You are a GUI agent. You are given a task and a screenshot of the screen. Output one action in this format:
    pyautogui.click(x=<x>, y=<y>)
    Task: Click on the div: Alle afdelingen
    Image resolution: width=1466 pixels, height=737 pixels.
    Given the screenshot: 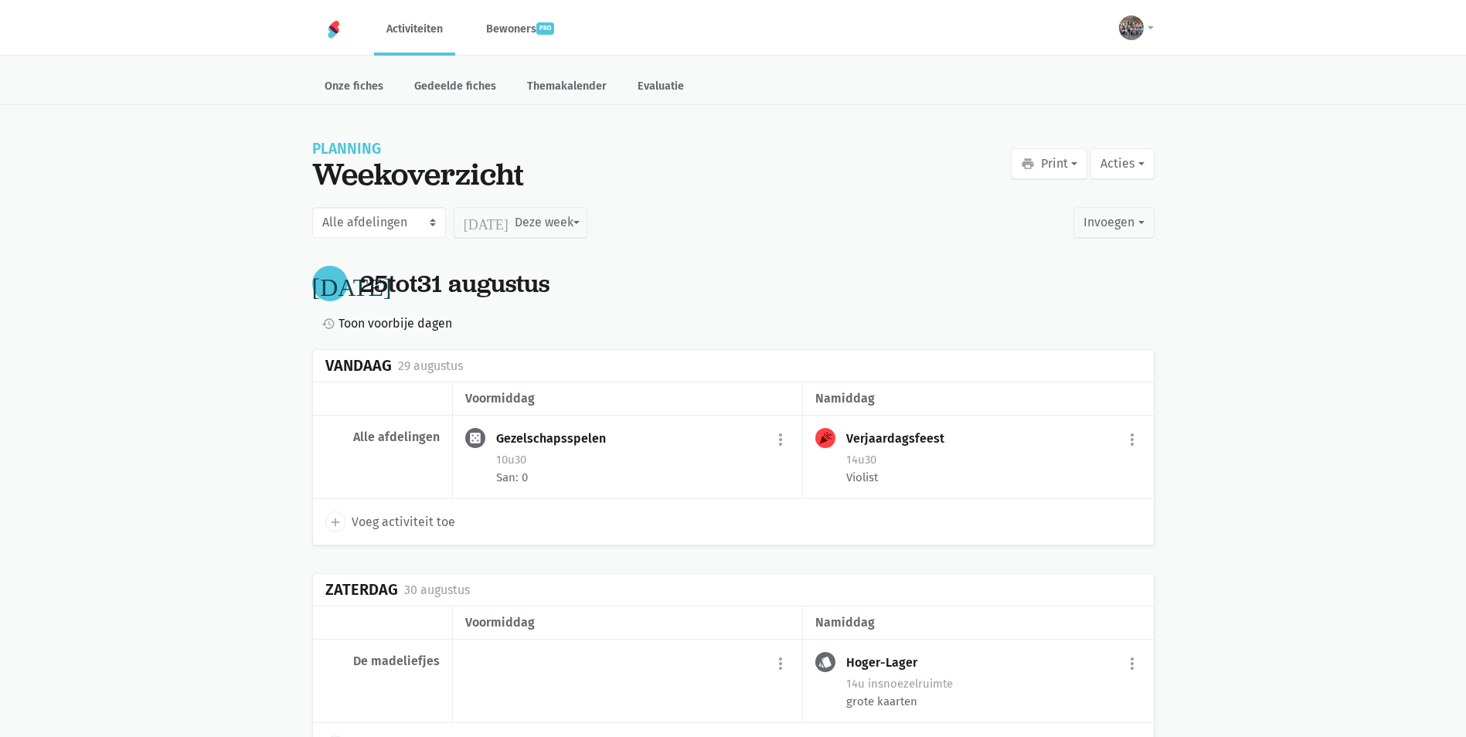 What is the action you would take?
    pyautogui.click(x=383, y=437)
    